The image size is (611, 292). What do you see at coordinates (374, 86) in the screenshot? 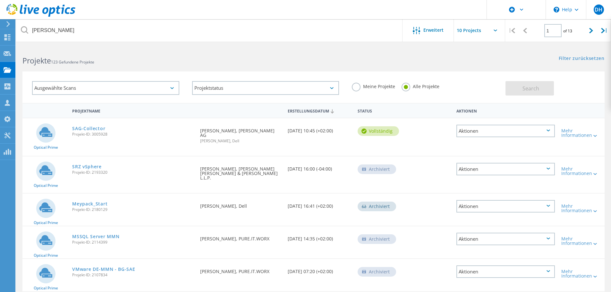
I see `label: Meine Projekte` at bounding box center [374, 86].